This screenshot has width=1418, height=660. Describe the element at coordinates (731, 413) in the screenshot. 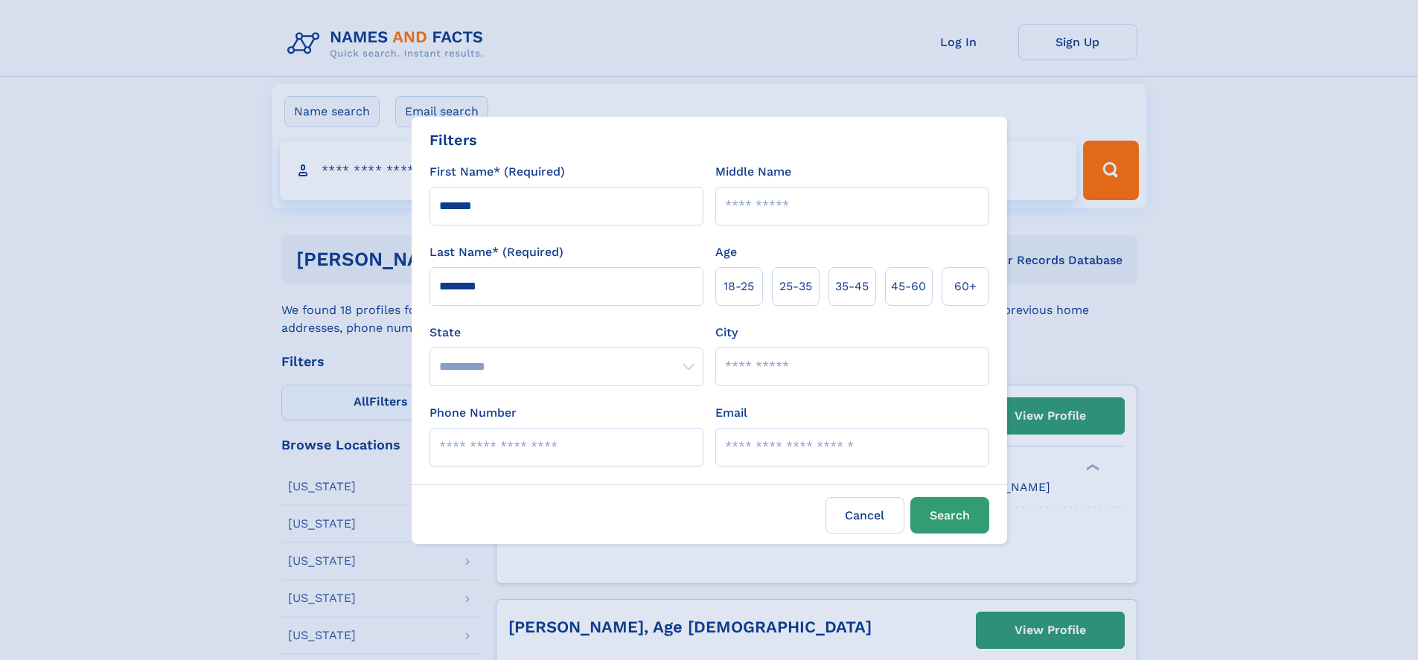

I see `label: Email` at that location.